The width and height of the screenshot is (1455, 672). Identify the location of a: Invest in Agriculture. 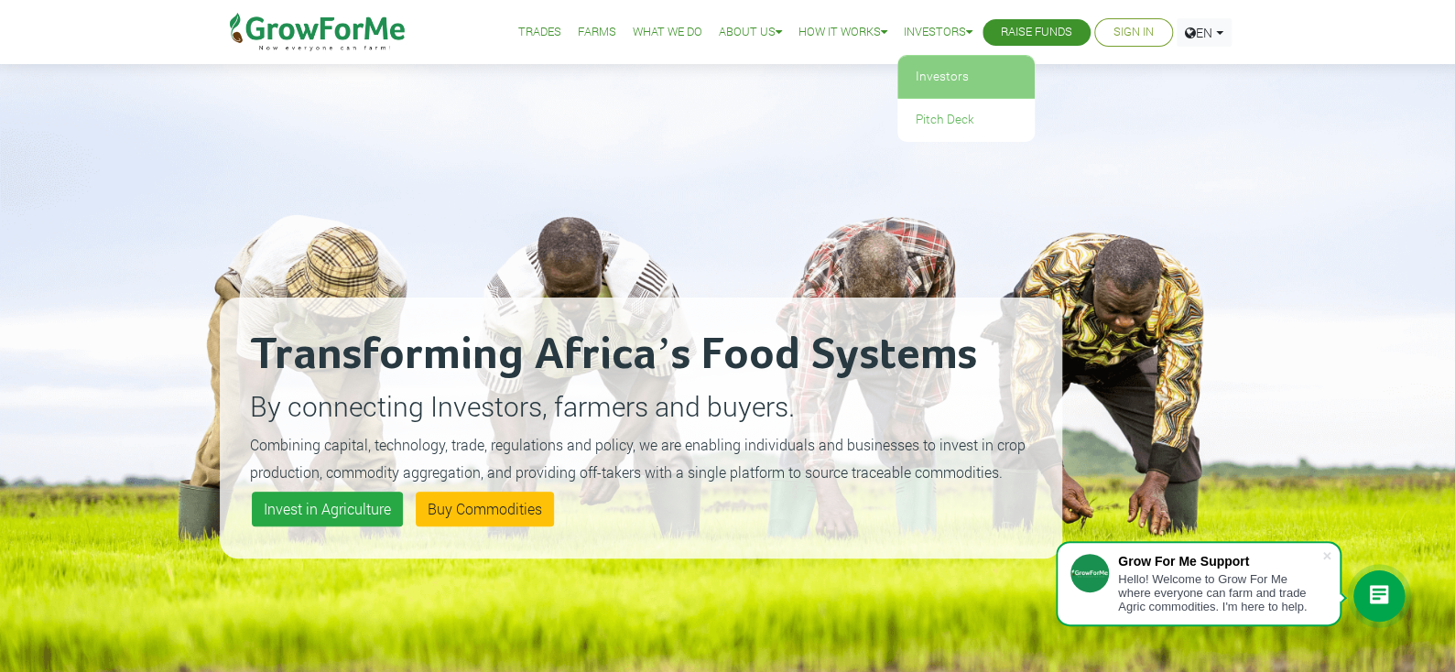
(327, 509).